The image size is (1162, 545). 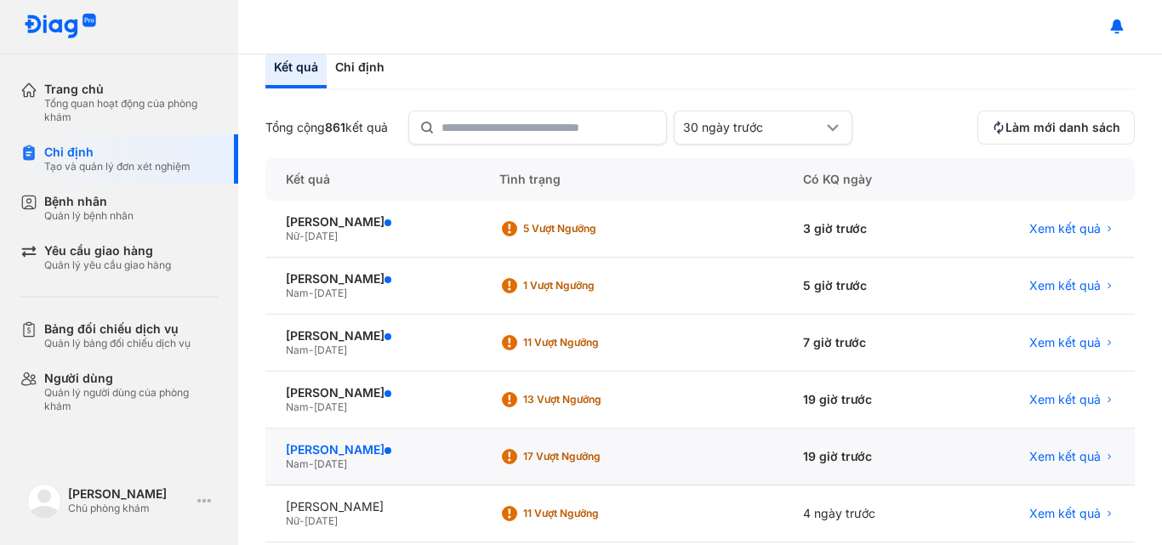 I want to click on div: Yêu cầu giao hàng, so click(x=107, y=251).